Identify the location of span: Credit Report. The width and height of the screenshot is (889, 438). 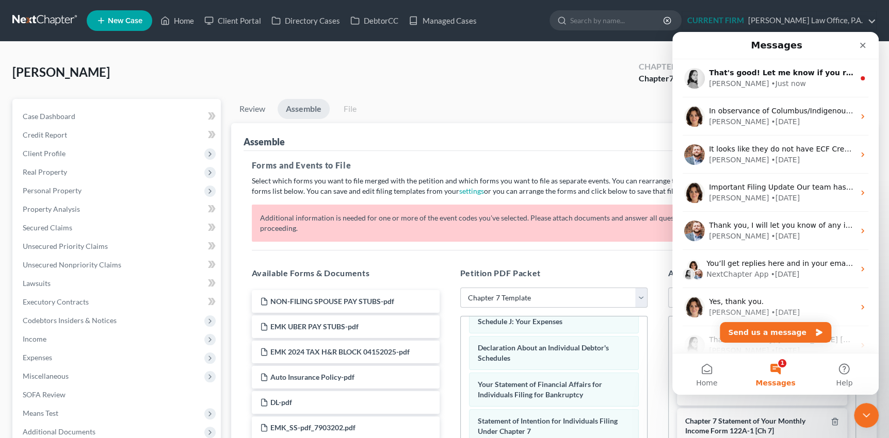
(45, 135).